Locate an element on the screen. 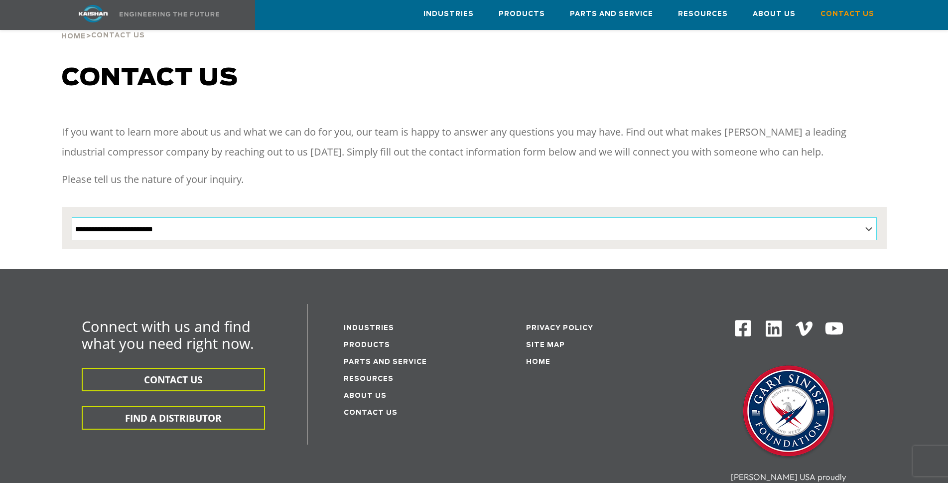  a: Privacy Policy is located at coordinates (559, 328).